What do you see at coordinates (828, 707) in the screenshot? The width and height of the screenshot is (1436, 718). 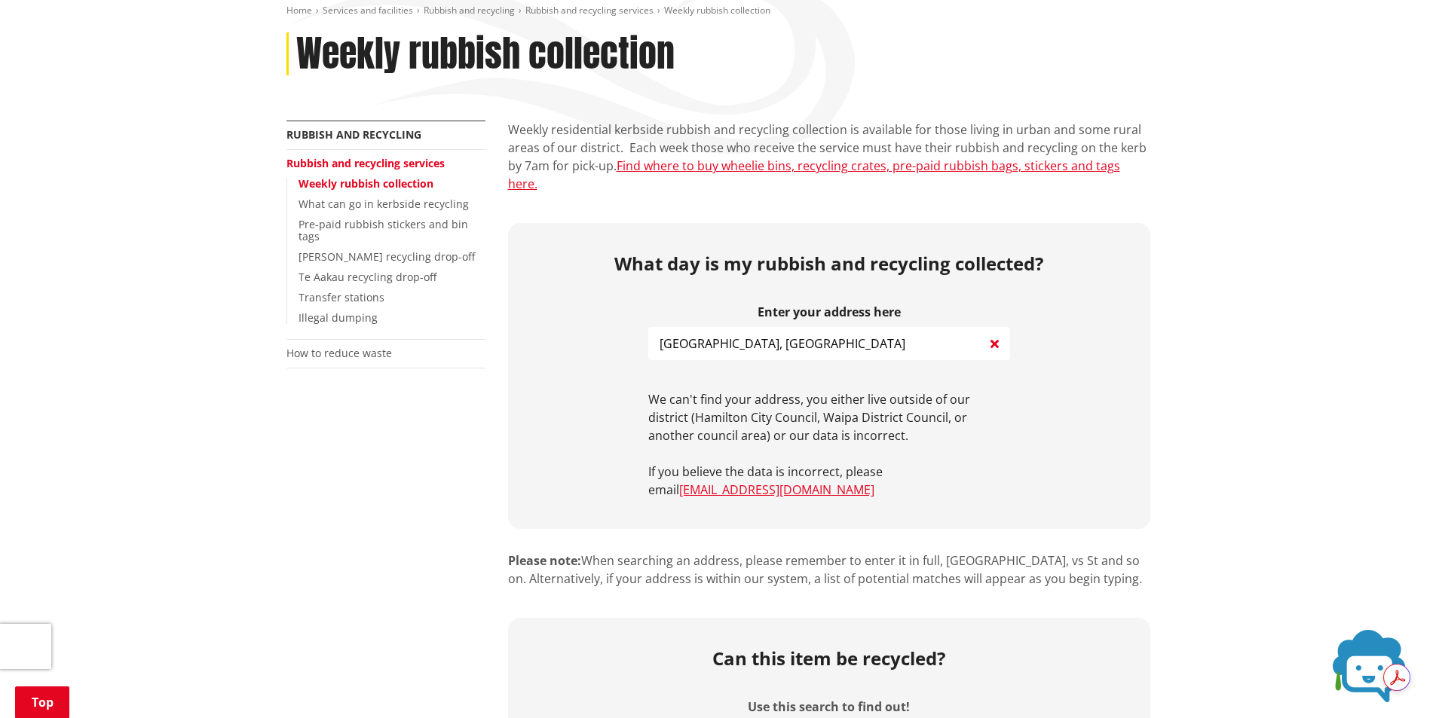 I see `label: Use this search to find out!` at bounding box center [828, 707].